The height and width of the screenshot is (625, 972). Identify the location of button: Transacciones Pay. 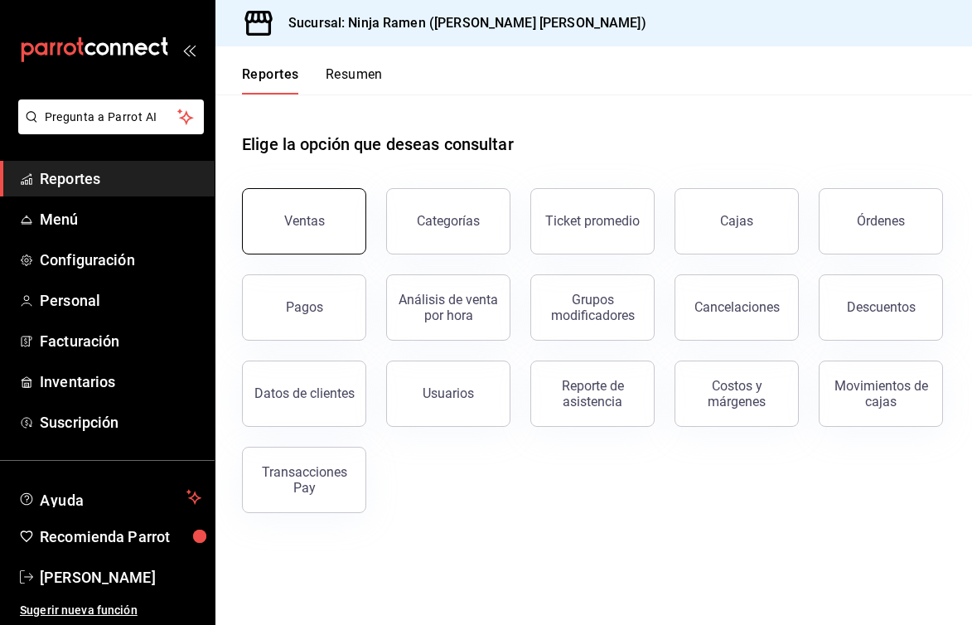
(304, 480).